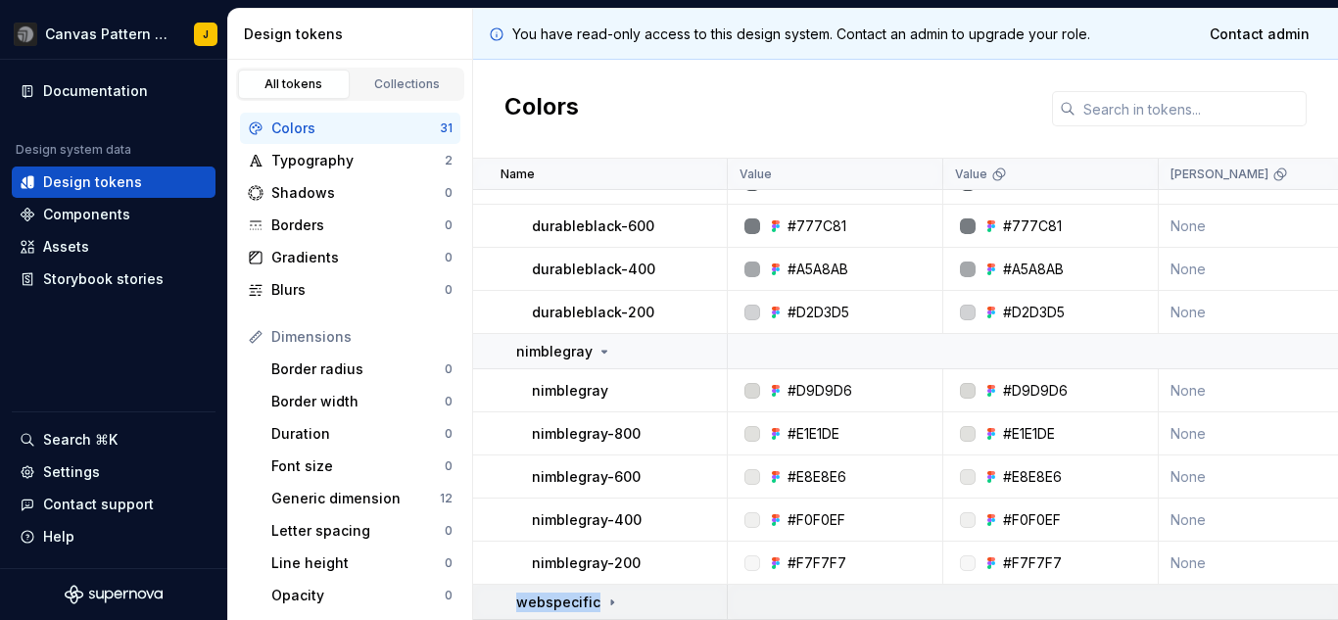  I want to click on button: Help, so click(114, 537).